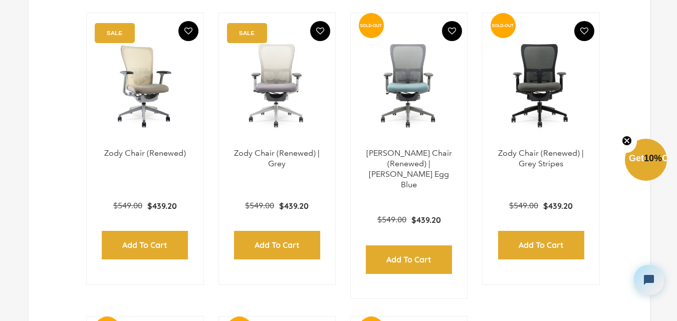  What do you see at coordinates (145, 86) in the screenshot?
I see `a: Zody Chair (Renewed) - chairorama Zody Chair (Renewed) - chairorama` at bounding box center [145, 86].